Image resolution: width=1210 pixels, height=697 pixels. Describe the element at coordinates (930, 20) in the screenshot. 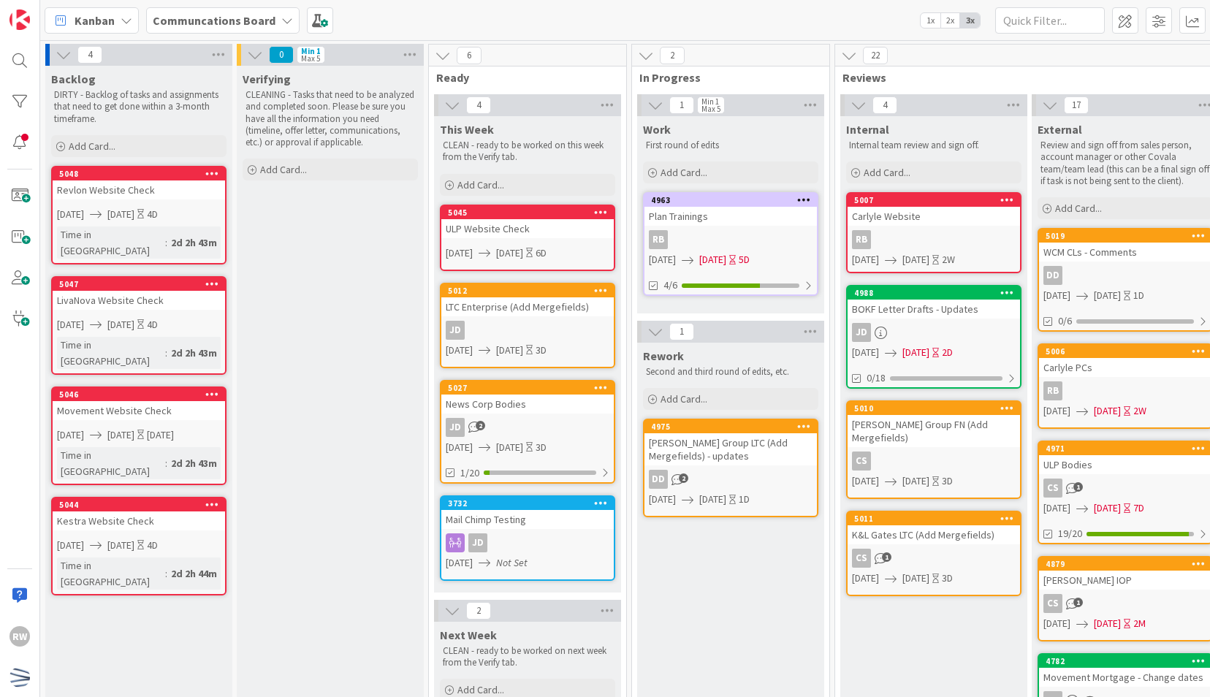

I see `span: 1x` at that location.